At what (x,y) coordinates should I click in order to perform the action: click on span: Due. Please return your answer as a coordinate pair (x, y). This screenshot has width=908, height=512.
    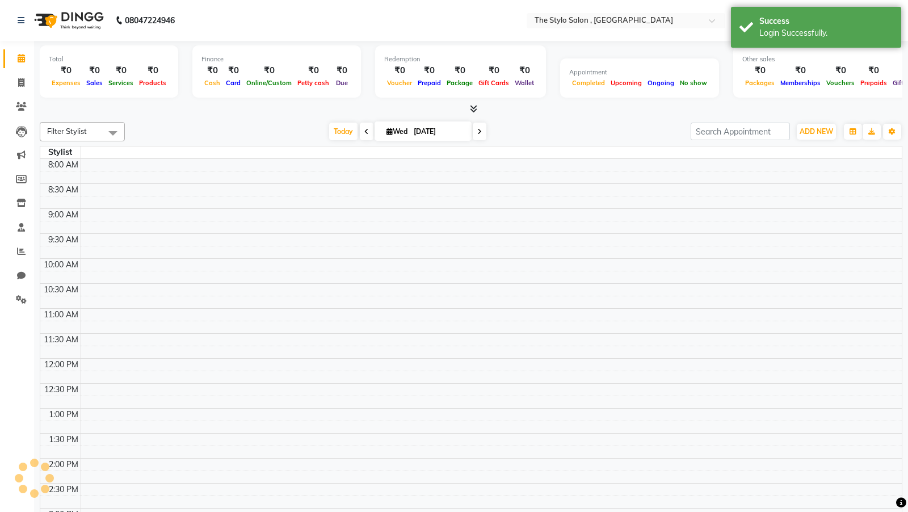
    Looking at the image, I should click on (341, 83).